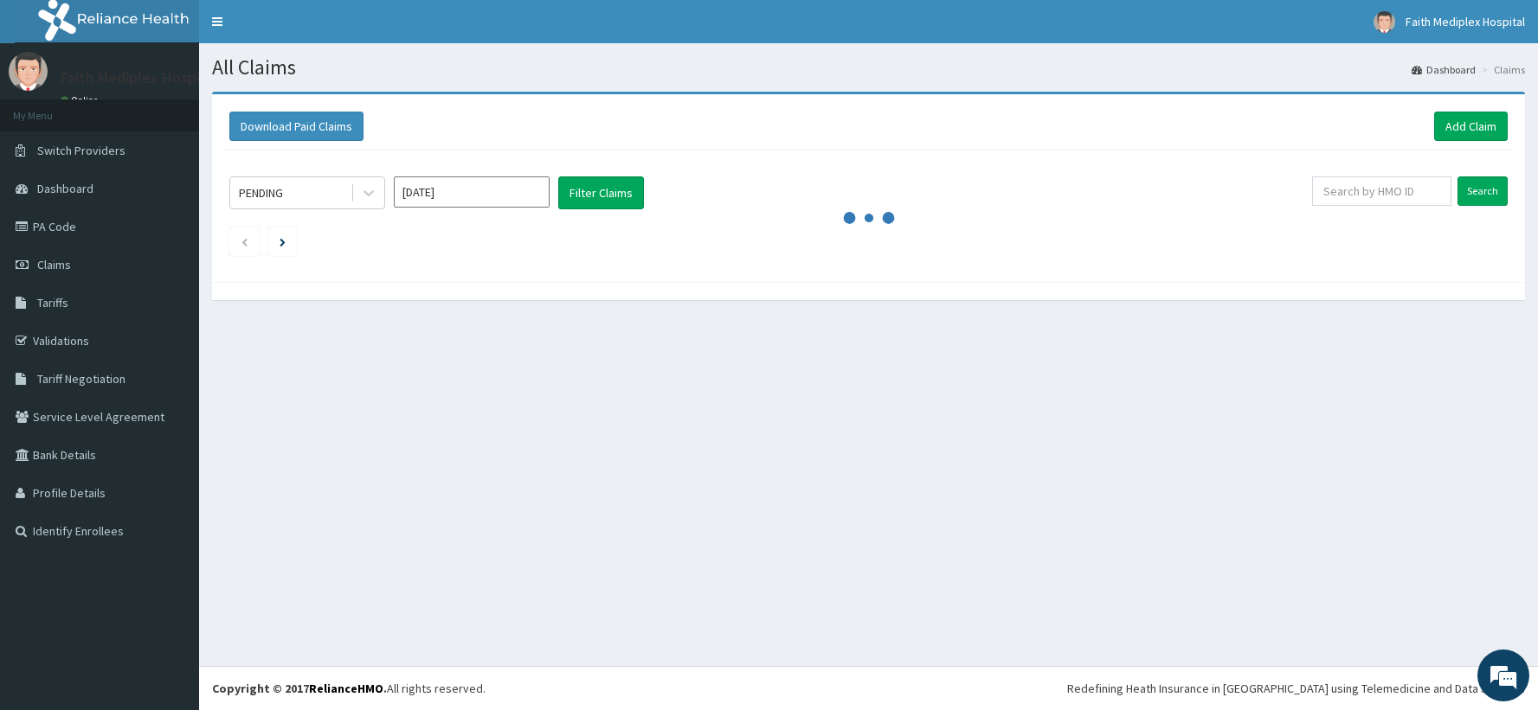  Describe the element at coordinates (1381, 191) in the screenshot. I see `input: Search by HMO ID` at that location.